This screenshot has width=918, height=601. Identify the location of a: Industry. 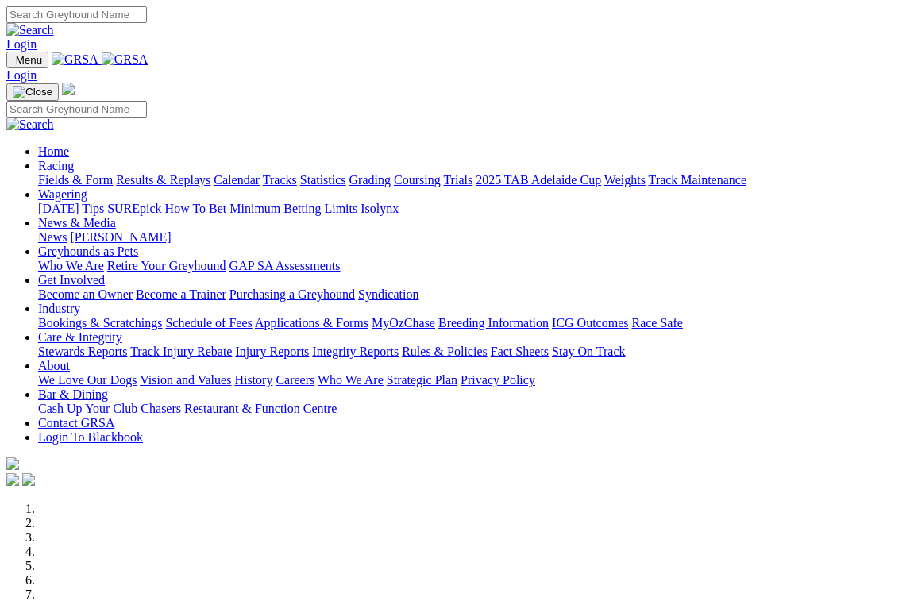
(59, 308).